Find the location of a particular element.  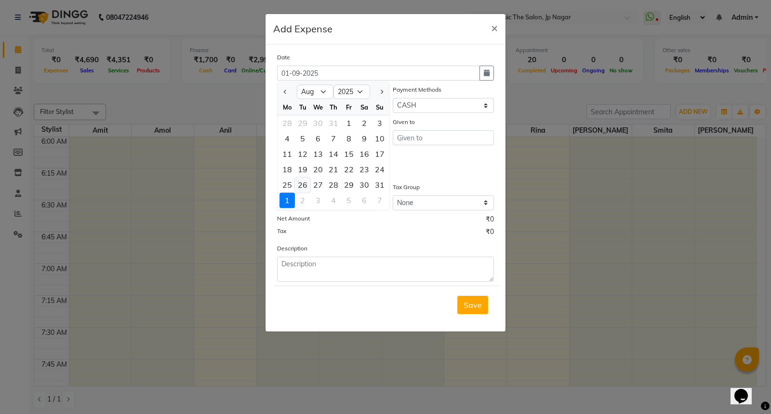

div: Saturday, August 2, 2025 is located at coordinates (364, 123).